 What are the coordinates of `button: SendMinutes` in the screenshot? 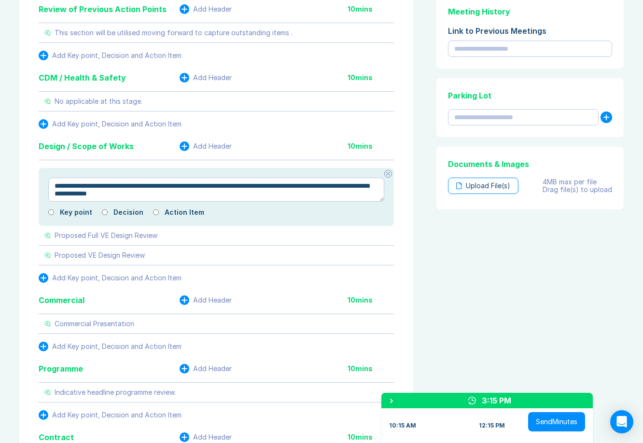 It's located at (557, 422).